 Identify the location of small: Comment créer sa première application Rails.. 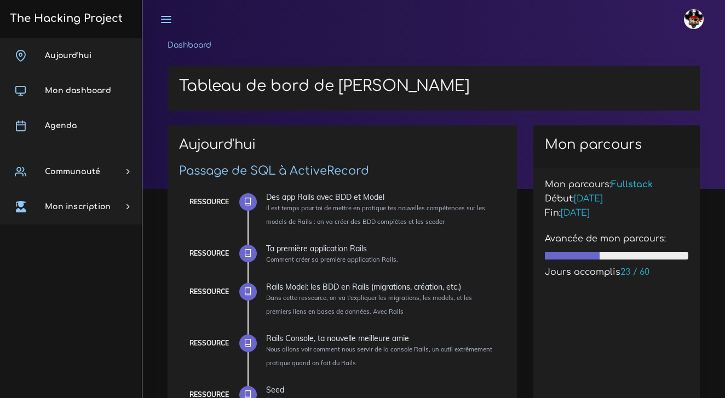
(332, 260).